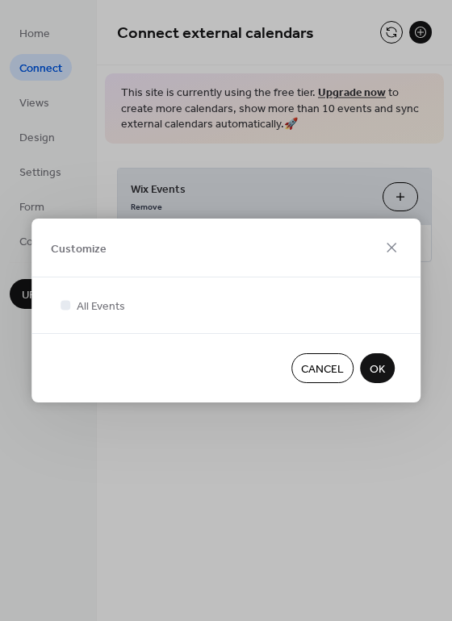  Describe the element at coordinates (78, 249) in the screenshot. I see `span: Customize` at that location.